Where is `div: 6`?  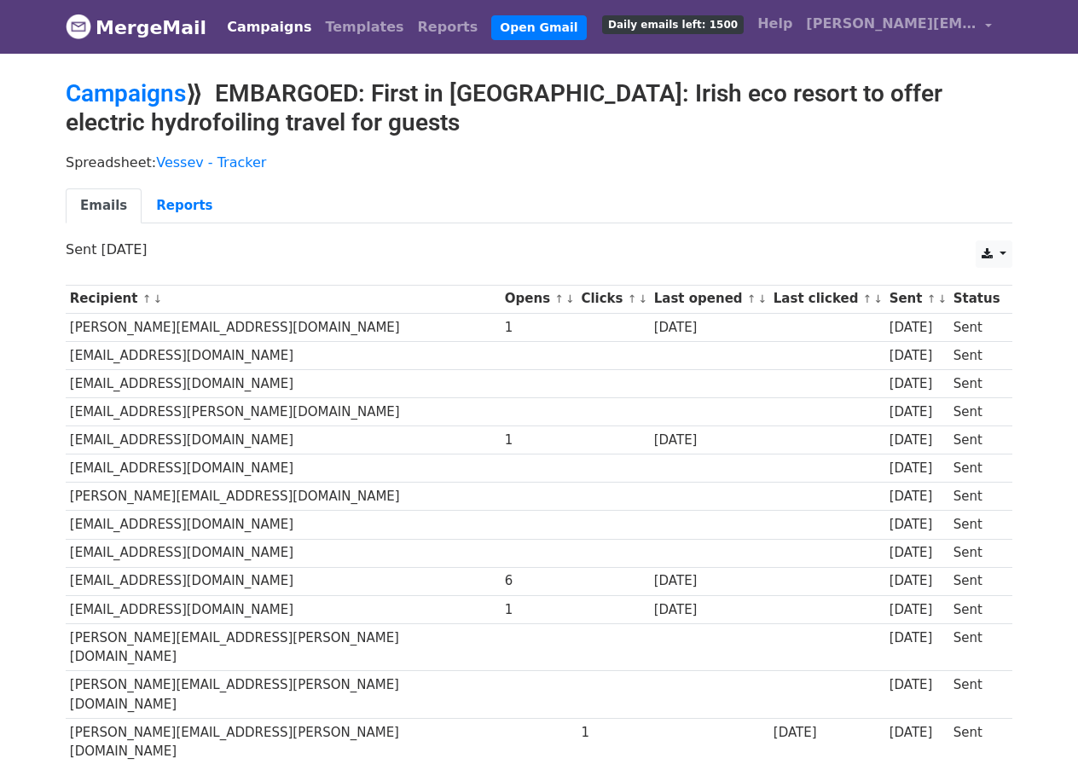 div: 6 is located at coordinates (539, 581).